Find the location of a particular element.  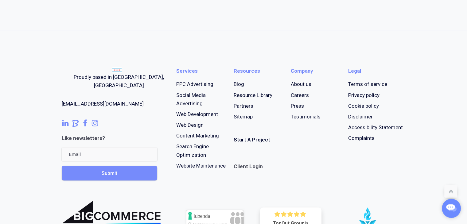

a: Partners is located at coordinates (243, 106).